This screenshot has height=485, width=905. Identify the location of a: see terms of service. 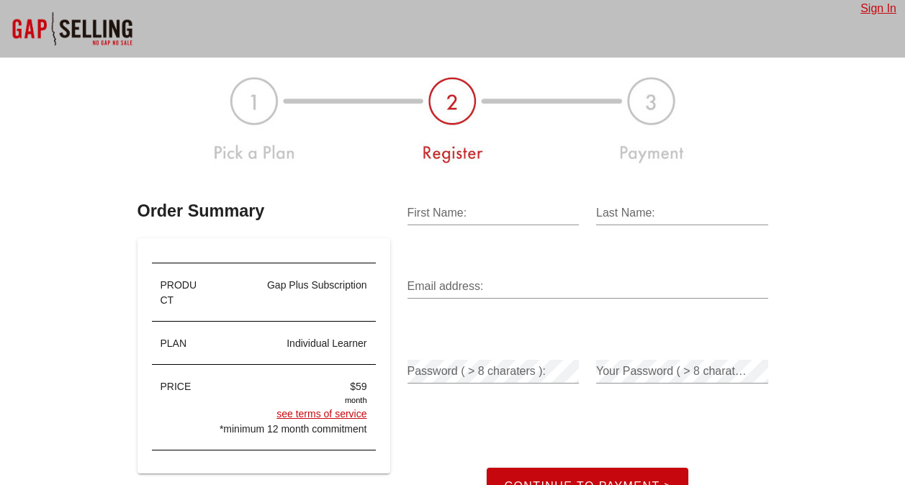
(321, 414).